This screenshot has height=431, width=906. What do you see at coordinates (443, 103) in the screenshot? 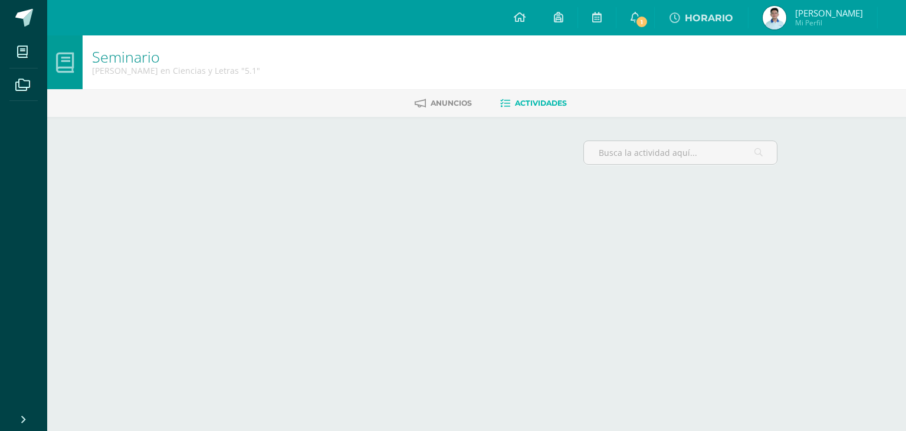
I see `a: Anuncios` at bounding box center [443, 103].